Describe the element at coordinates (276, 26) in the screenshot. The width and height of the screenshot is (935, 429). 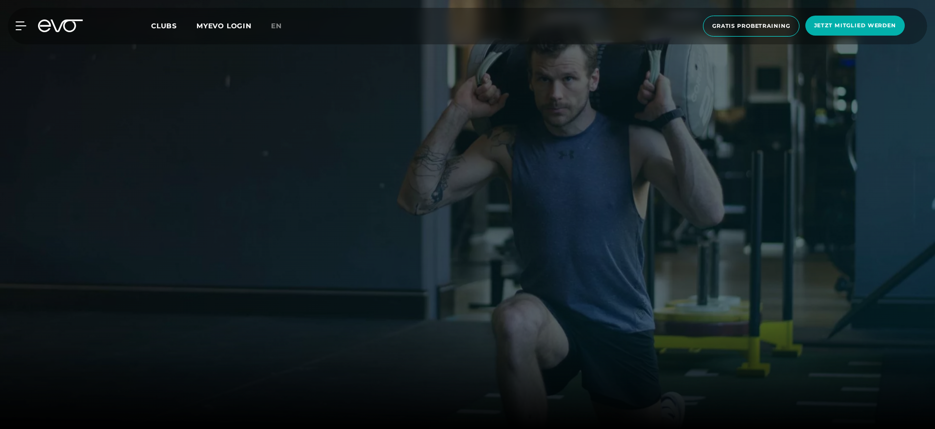
I see `span: en` at that location.